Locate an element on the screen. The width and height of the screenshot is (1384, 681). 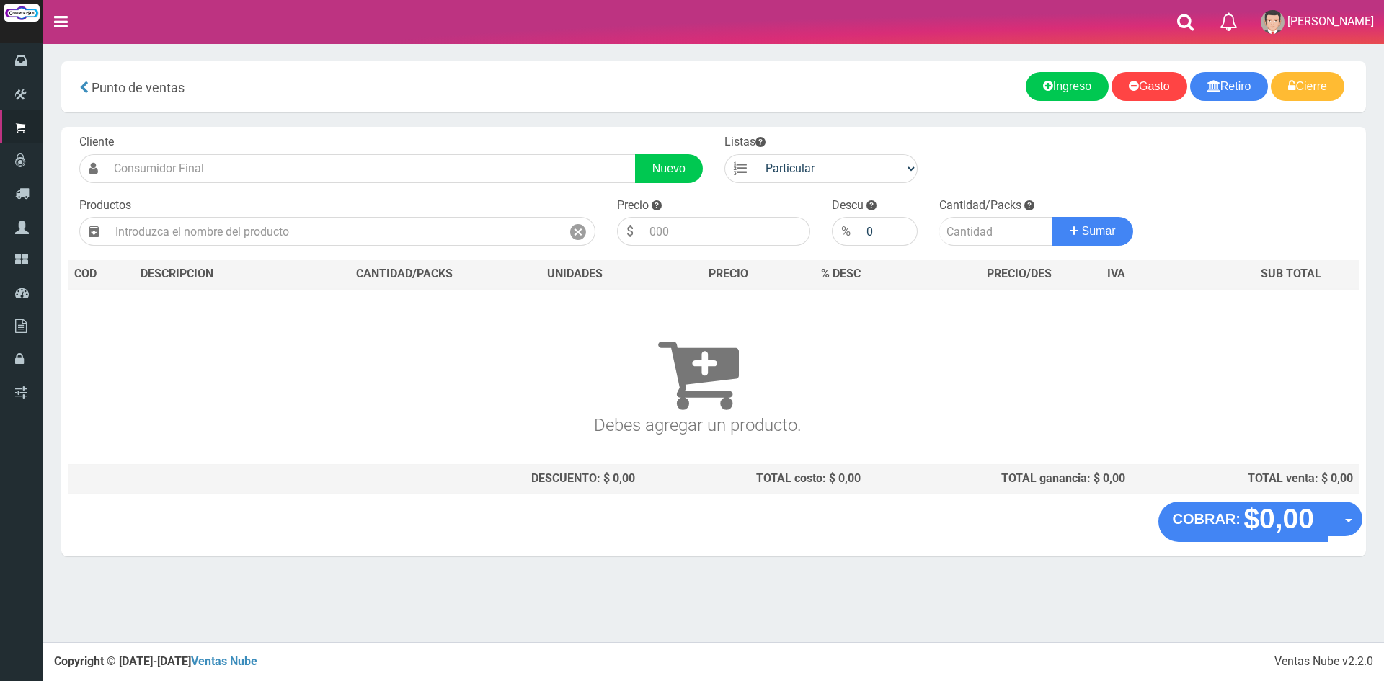
button: Sumar is located at coordinates (1093, 231).